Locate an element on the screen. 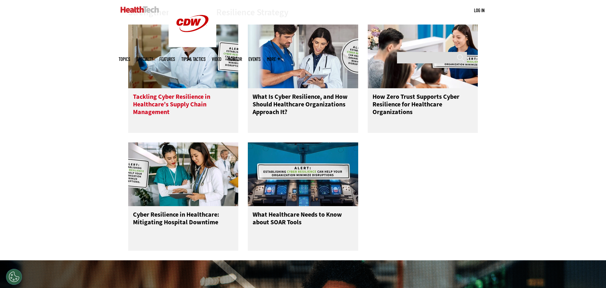  a: Cyber Resilience Healthcare What Is Cyber Resilience, and How Should Healthcare Organizations App... is located at coordinates (303, 79).